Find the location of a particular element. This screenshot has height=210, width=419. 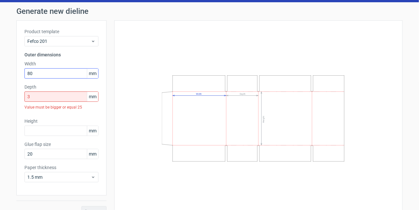

label: Product template is located at coordinates (62, 32).